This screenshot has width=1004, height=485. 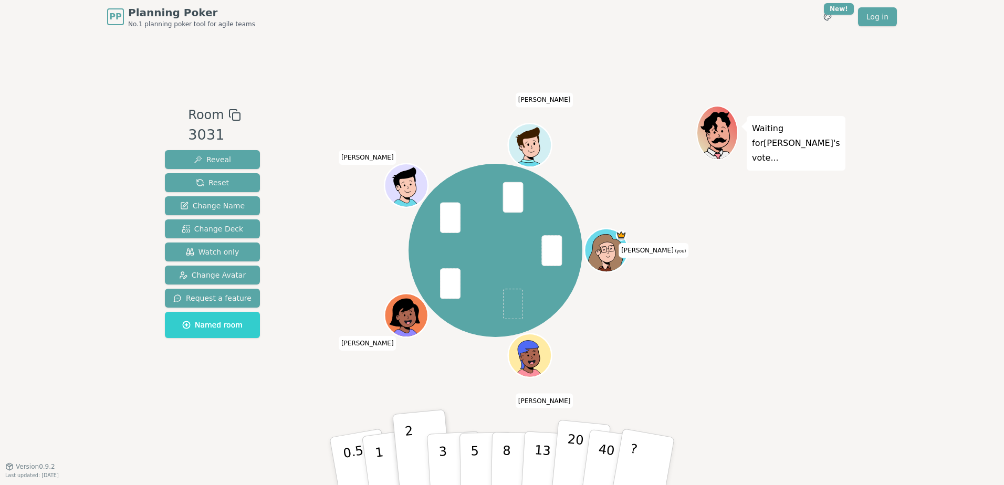 I want to click on span: Watch only, so click(x=213, y=252).